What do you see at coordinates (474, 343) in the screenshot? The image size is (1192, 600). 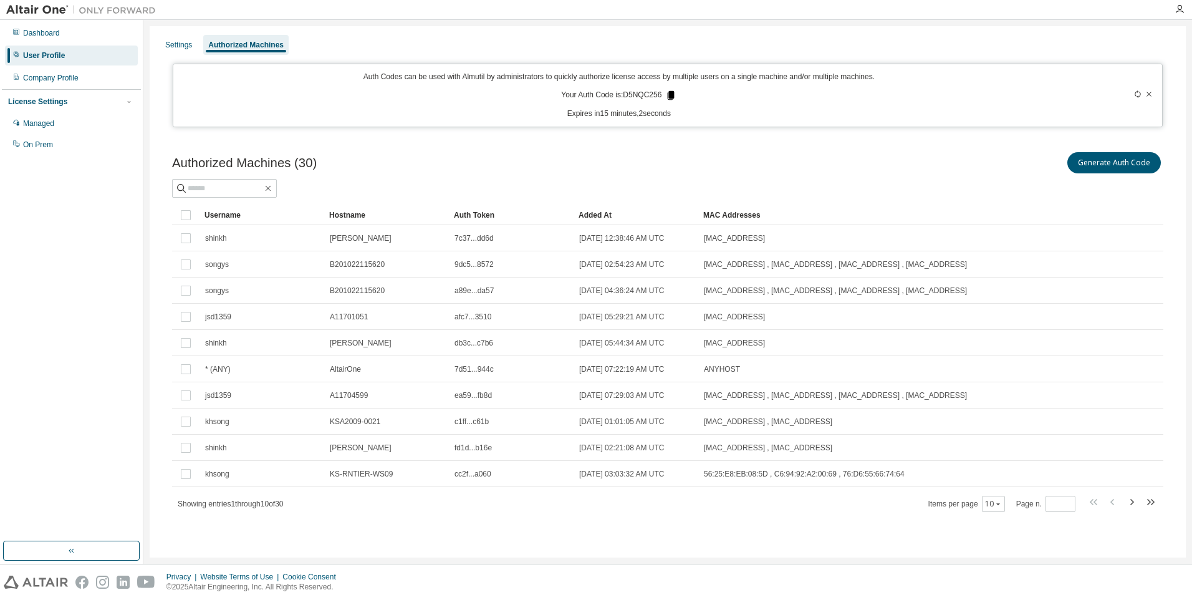 I see `span: db3c...c7b6` at bounding box center [474, 343].